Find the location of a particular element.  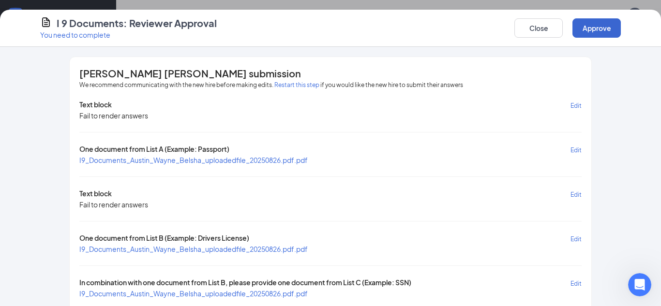

span: One document from List A (Example: Passport) is located at coordinates (154, 149).